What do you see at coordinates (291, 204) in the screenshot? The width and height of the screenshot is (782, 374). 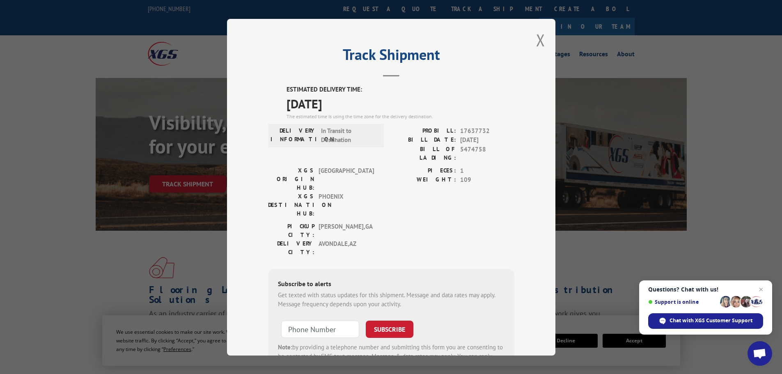 I see `label: XGS DESTINATION HUB:` at bounding box center [291, 204].